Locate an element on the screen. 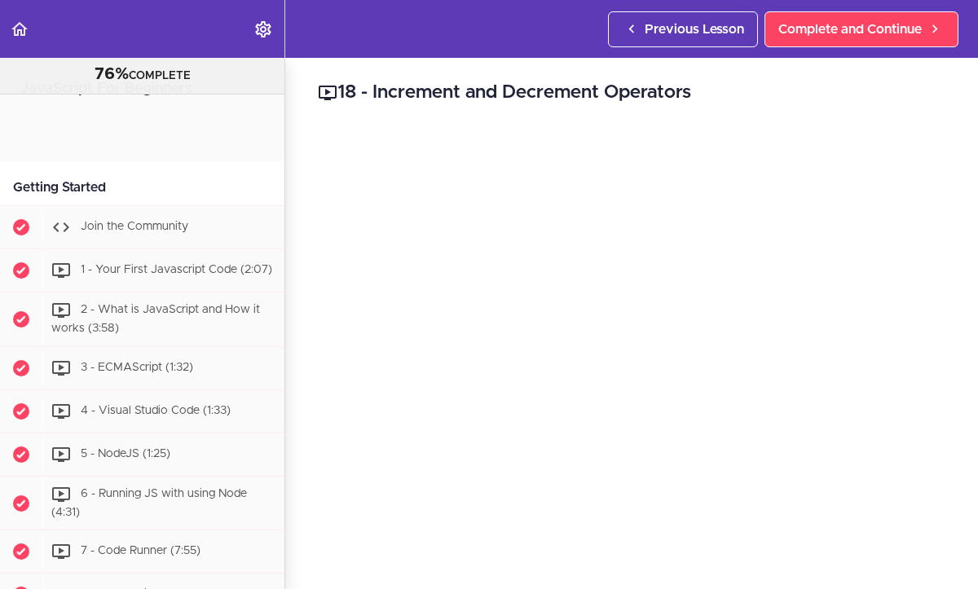  a: Complete and Continue is located at coordinates (861, 29).